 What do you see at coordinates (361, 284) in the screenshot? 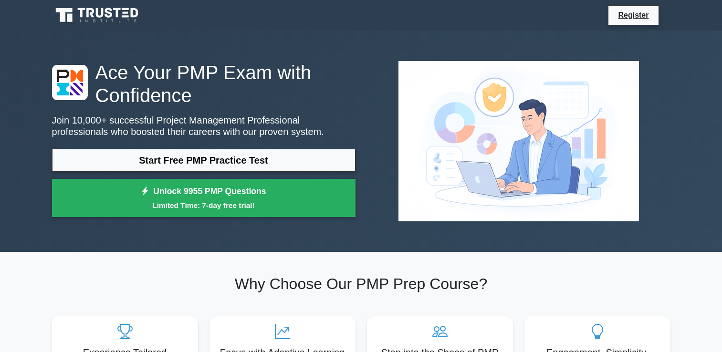
I see `h2: Why Choose Our PMP Prep Course?` at bounding box center [361, 284].